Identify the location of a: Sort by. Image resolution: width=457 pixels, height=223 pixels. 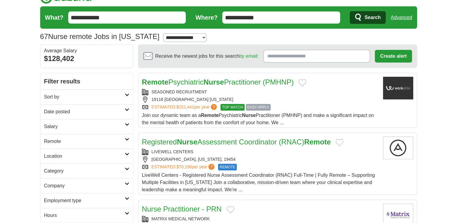
(87, 97).